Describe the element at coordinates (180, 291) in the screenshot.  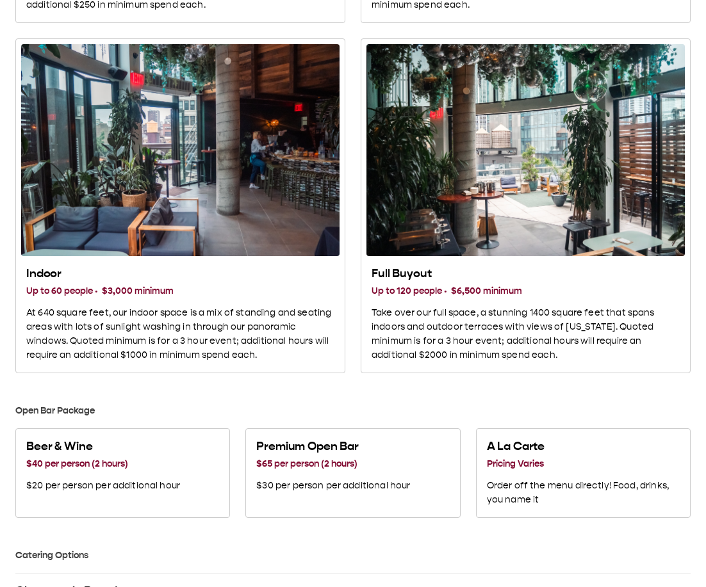
I see `h3: Up to 60 people · $3,000 minimum` at that location.